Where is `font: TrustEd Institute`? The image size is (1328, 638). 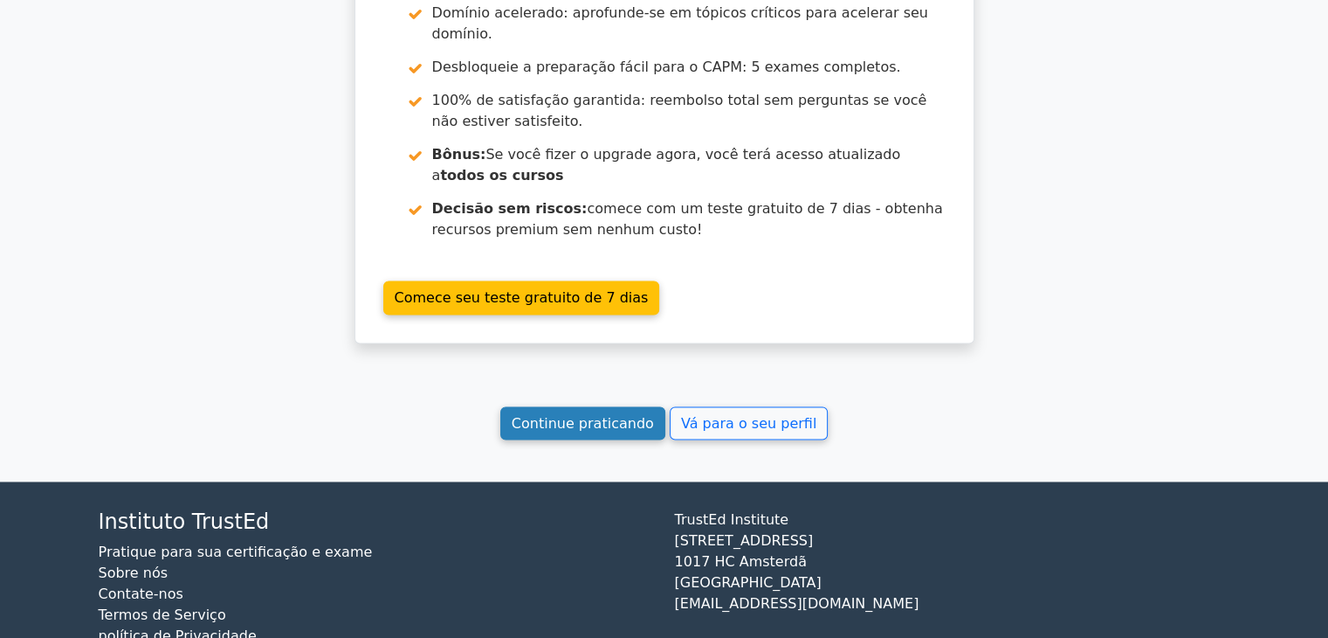 font: TrustEd Institute is located at coordinates (732, 519).